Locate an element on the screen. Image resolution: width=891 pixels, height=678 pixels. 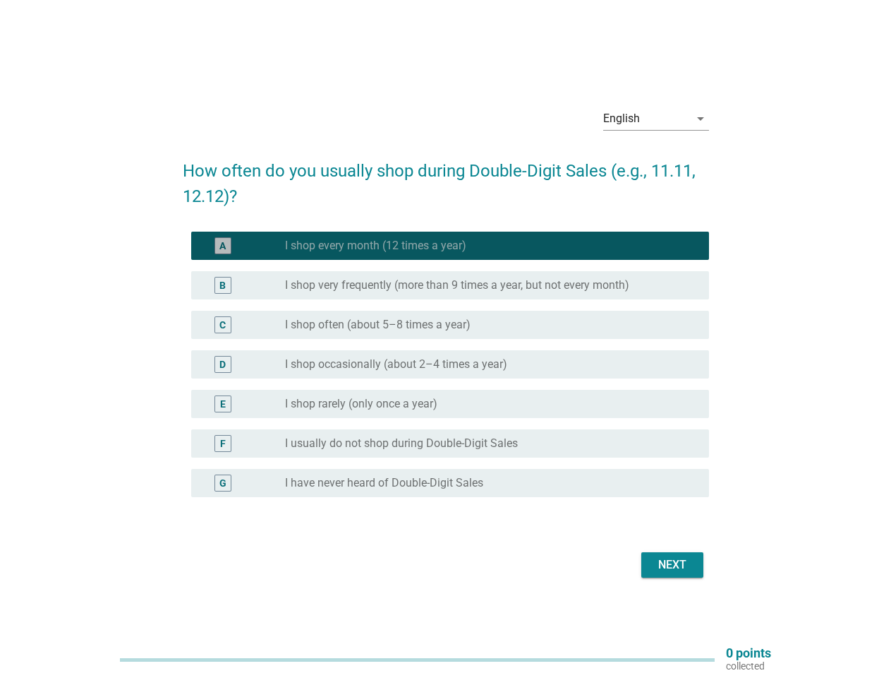
label: I shop often (about 5–8 times a year) is located at coordinates (378, 325).